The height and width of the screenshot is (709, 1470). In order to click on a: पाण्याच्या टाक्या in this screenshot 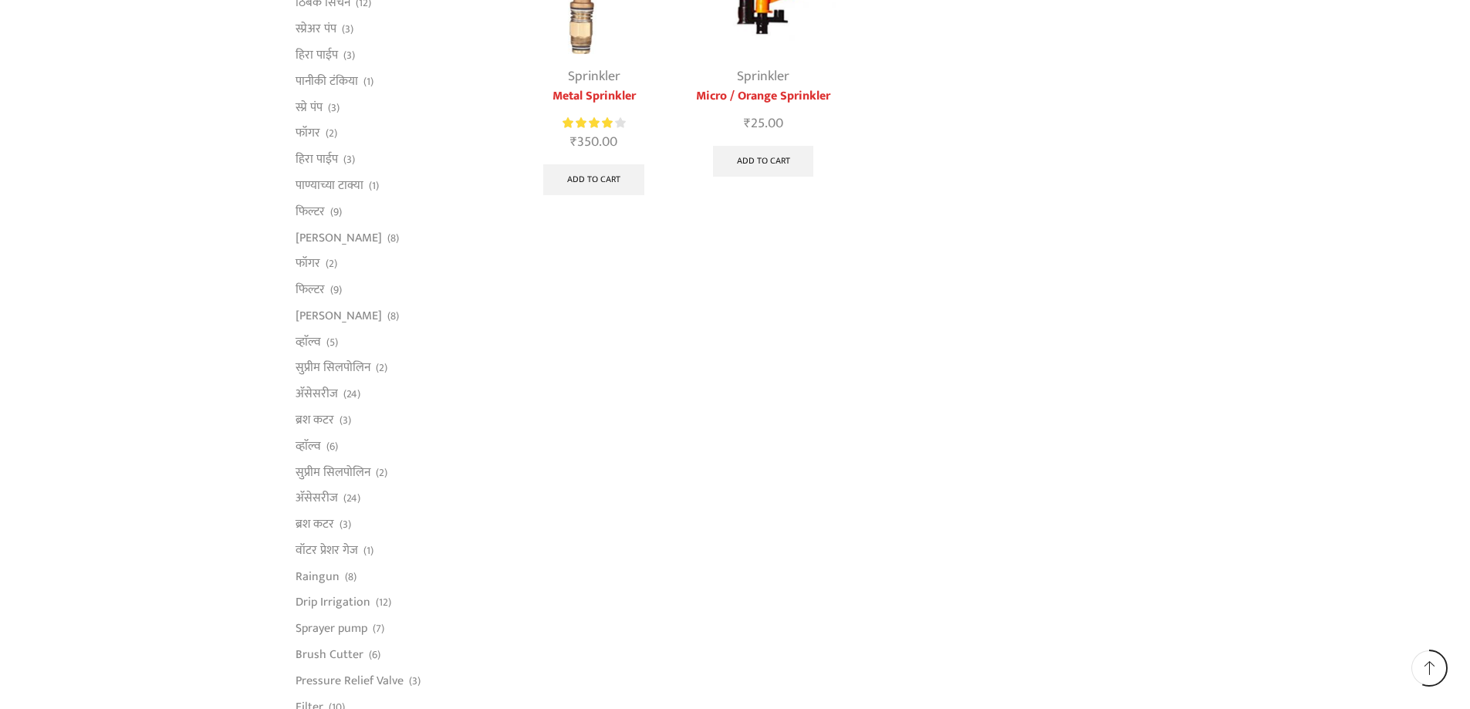, I will do `click(330, 185)`.